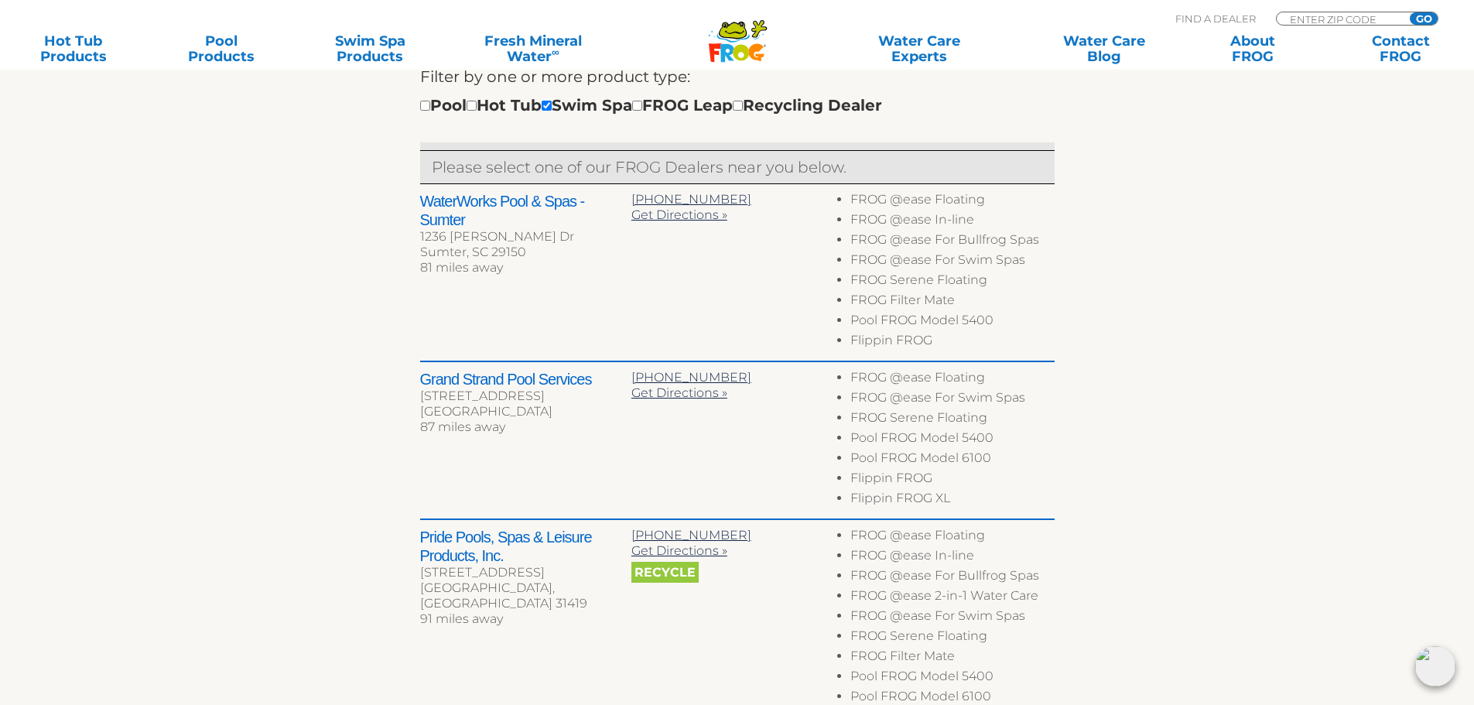  Describe the element at coordinates (526, 379) in the screenshot. I see `h2: Grand Strand Pool Services` at that location.